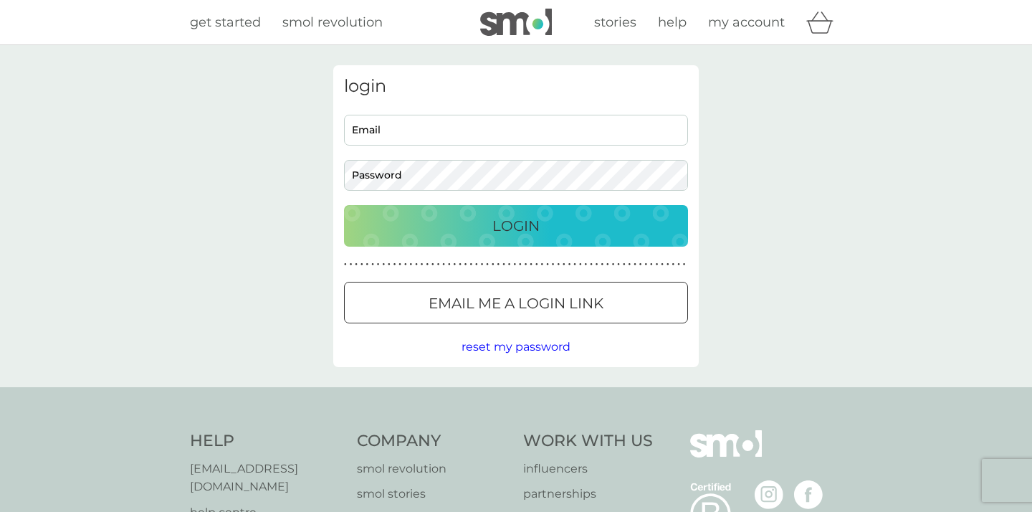 This screenshot has width=1032, height=512. I want to click on span: smol revolution, so click(333, 22).